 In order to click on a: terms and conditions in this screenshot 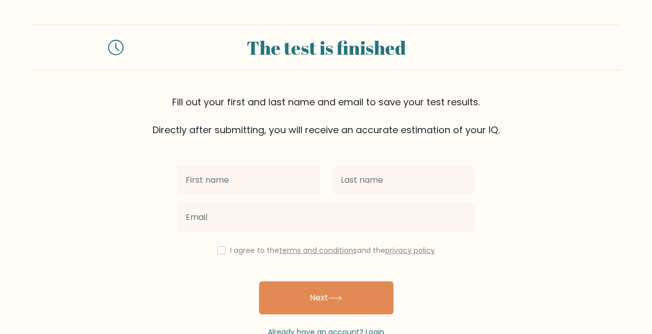, I will do `click(318, 251)`.